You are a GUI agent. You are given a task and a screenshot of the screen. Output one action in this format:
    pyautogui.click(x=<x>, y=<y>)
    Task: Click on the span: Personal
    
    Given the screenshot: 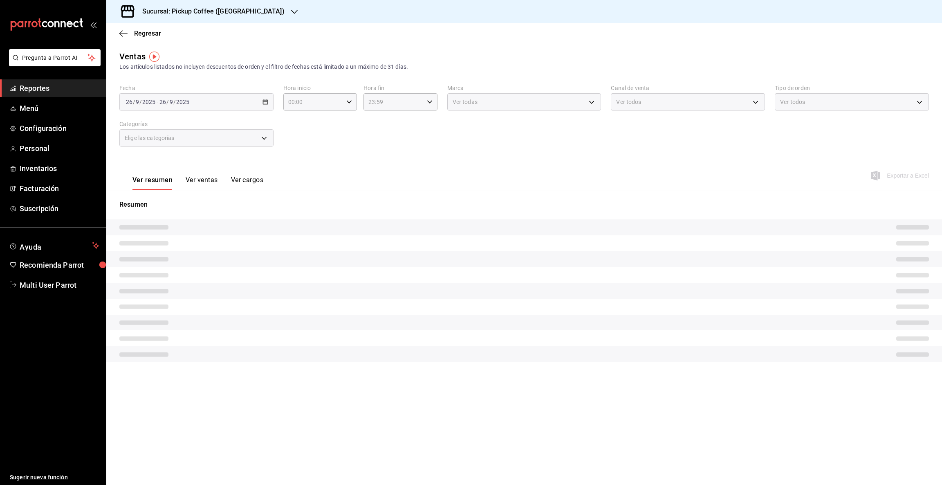 What is the action you would take?
    pyautogui.click(x=59, y=148)
    